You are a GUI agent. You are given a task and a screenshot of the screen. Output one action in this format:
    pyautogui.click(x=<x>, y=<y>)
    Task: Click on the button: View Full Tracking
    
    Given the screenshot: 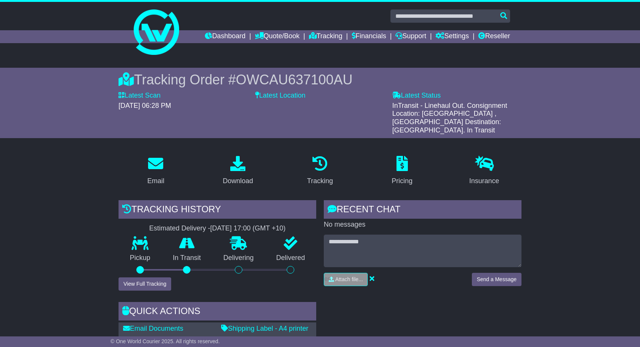 What is the action you would take?
    pyautogui.click(x=145, y=284)
    